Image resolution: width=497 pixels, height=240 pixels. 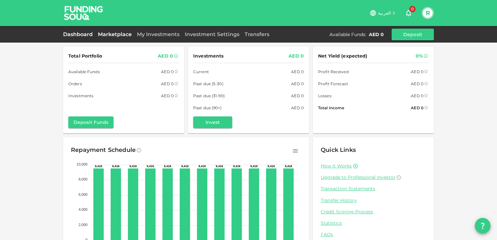 What do you see at coordinates (409, 13) in the screenshot?
I see `button: 0` at bounding box center [409, 13].